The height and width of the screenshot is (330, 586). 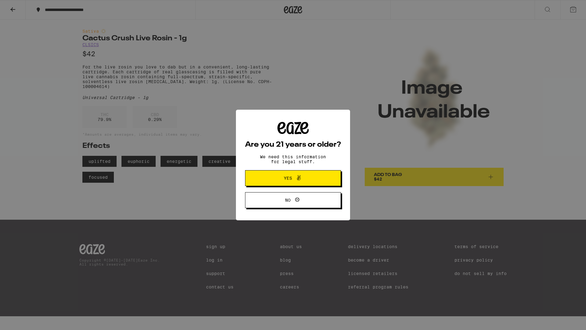 What do you see at coordinates (293, 145) in the screenshot?
I see `h2: Are you 21 years or older?` at bounding box center [293, 145].